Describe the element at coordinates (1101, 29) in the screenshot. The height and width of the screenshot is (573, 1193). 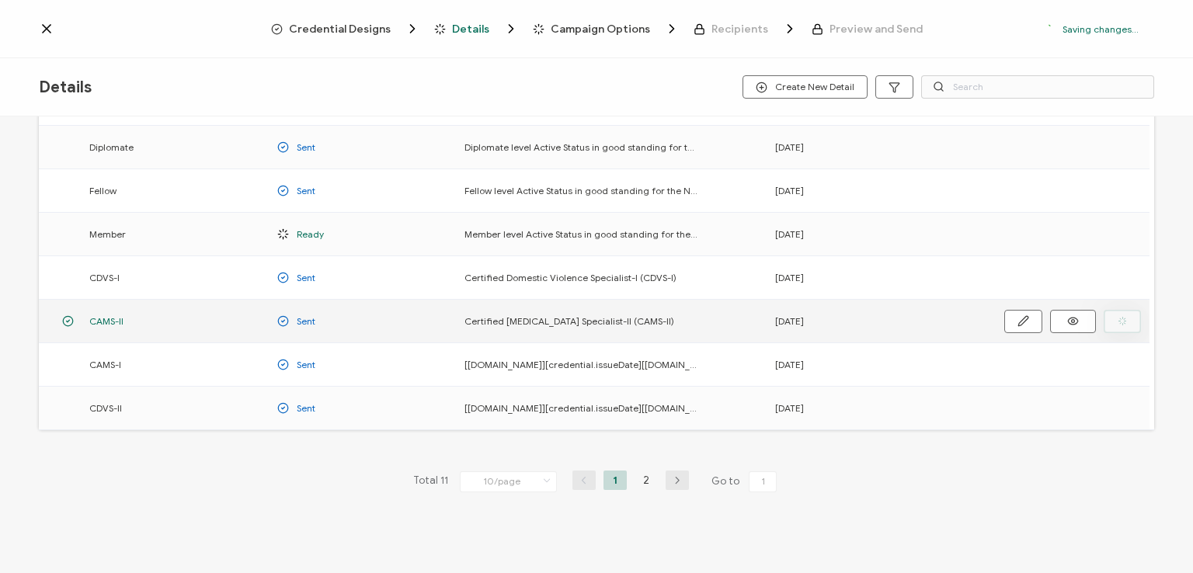
I see `p: Saving changes...` at that location.